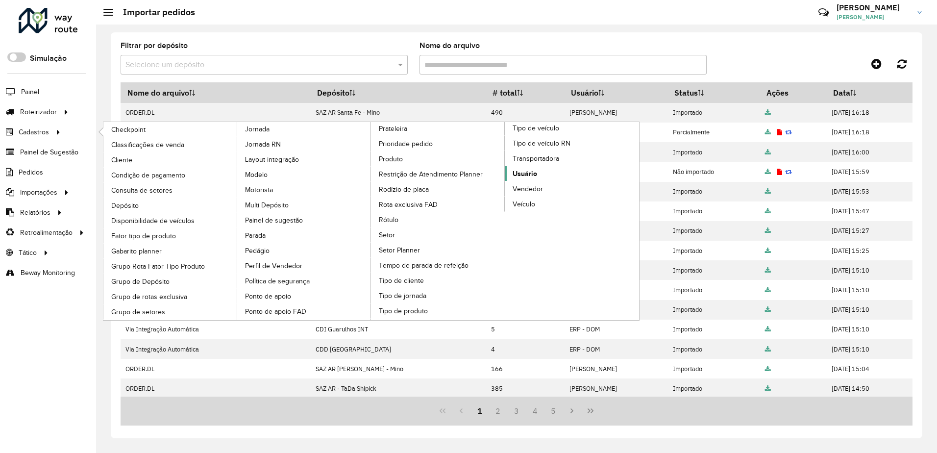 The height and width of the screenshot is (453, 937). I want to click on th: Ações, so click(793, 93).